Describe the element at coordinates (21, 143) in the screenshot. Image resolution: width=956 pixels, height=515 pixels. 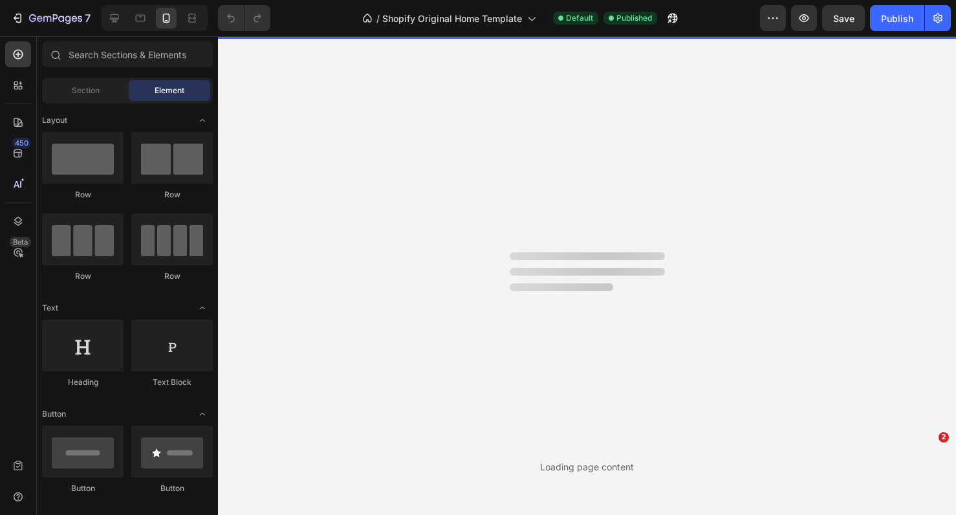
I see `div: 450` at that location.